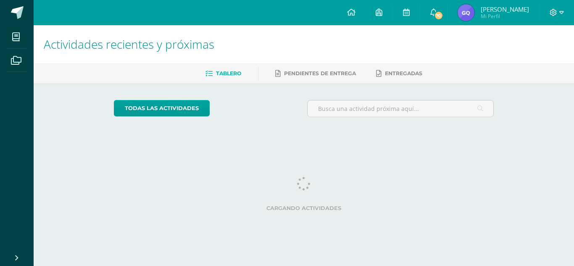 This screenshot has width=574, height=266. Describe the element at coordinates (320, 73) in the screenshot. I see `span: Pendientes de entrega` at that location.